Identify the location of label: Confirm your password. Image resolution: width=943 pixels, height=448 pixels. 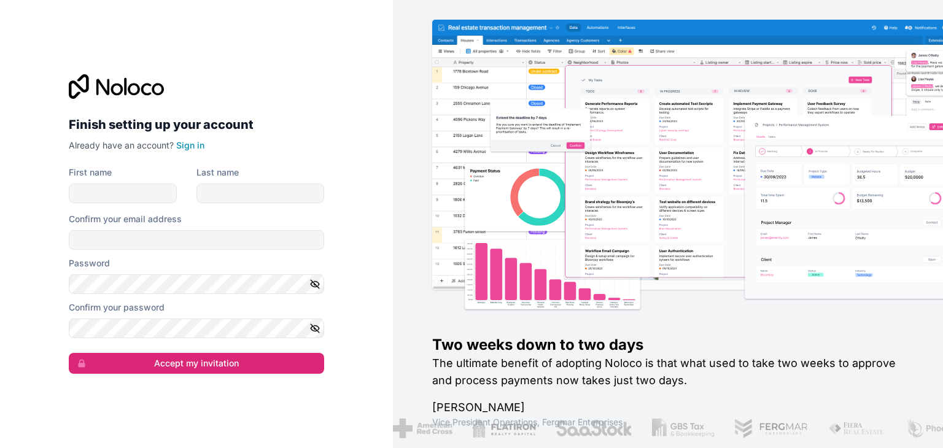
(117, 308).